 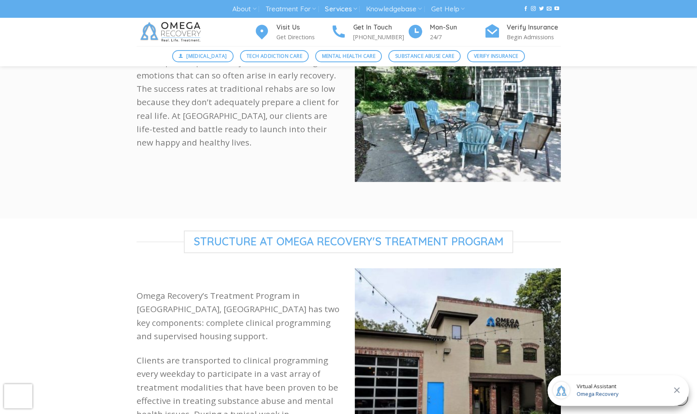 What do you see at coordinates (172, 32) in the screenshot?
I see `img: Omega Recovery` at bounding box center [172, 32].